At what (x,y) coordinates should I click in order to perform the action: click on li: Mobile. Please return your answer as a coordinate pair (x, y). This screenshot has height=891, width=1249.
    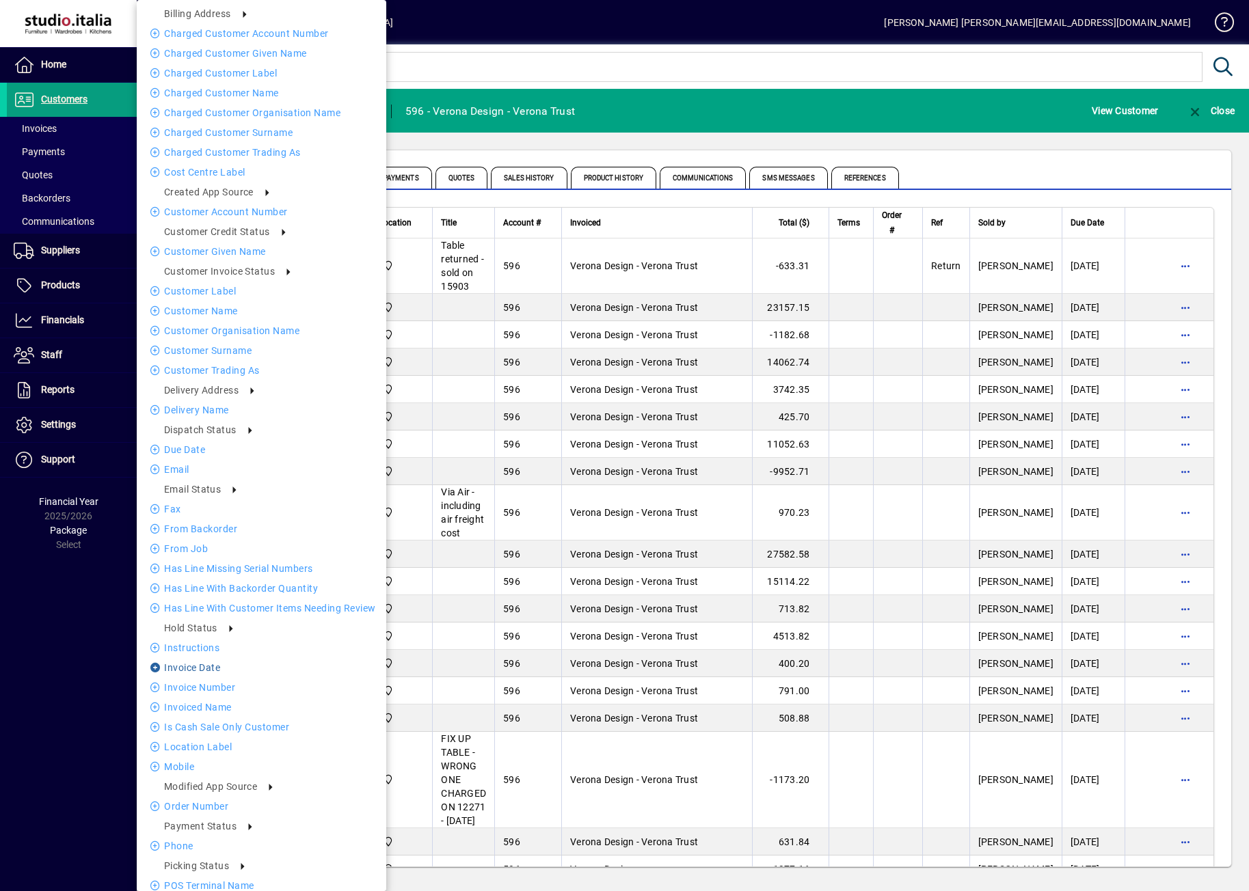
    Looking at the image, I should click on (261, 767).